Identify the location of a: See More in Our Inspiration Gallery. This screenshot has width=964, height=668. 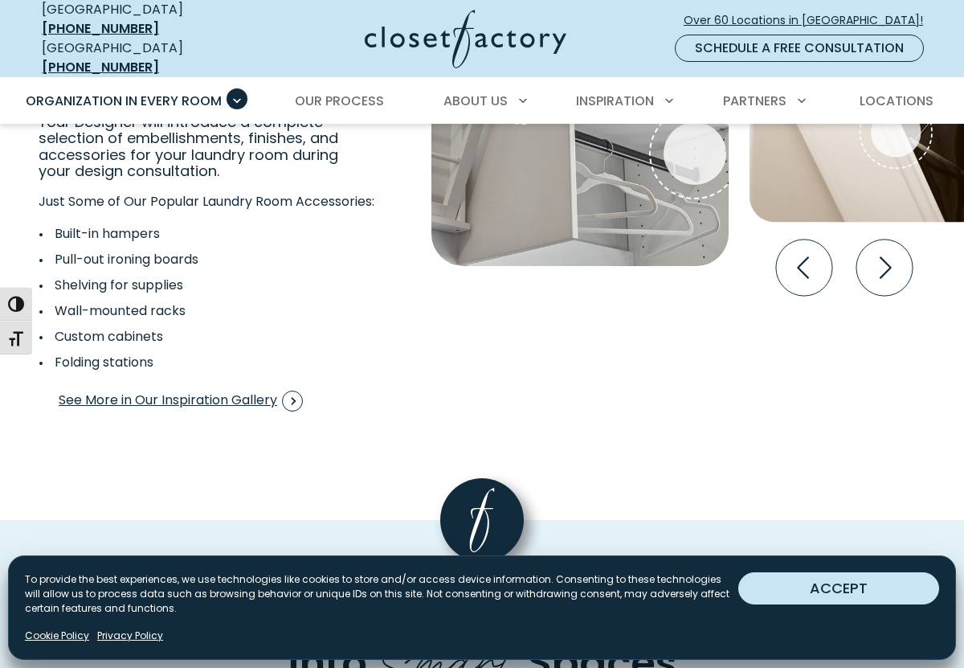
(181, 401).